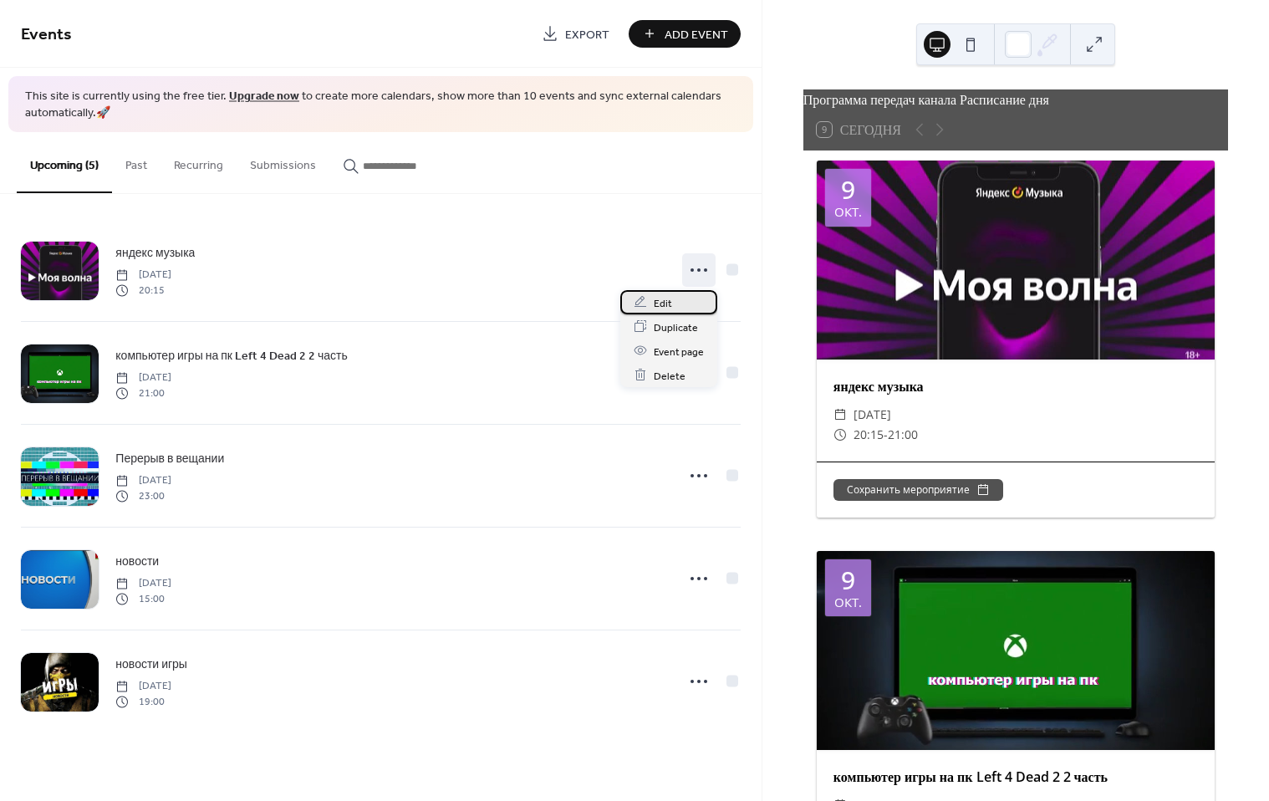  What do you see at coordinates (151, 664) in the screenshot?
I see `a: новости игры` at bounding box center [151, 664].